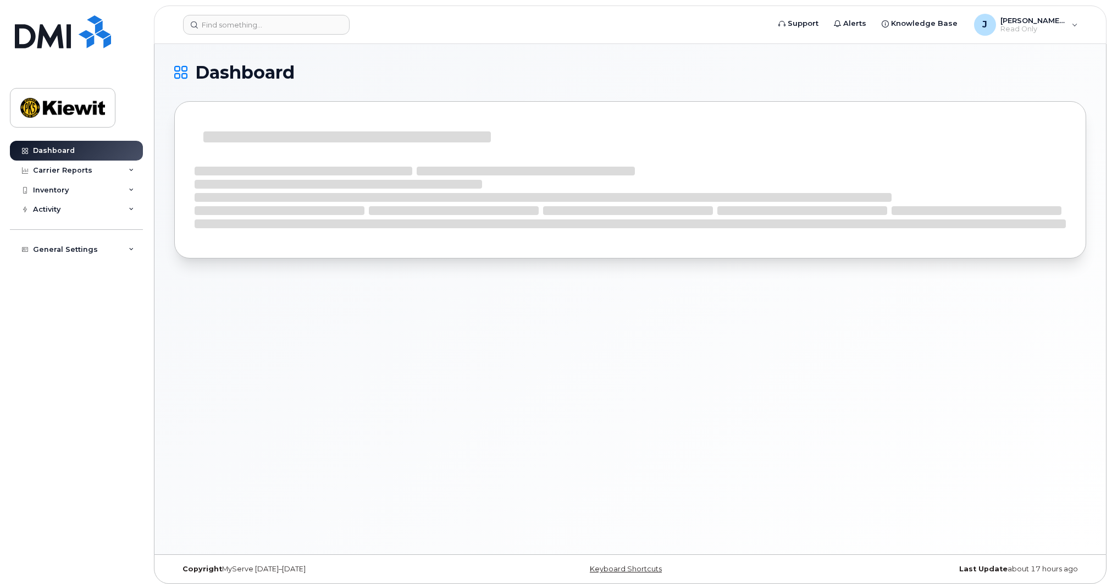 The width and height of the screenshot is (1112, 584). I want to click on strong: Copyright, so click(202, 568).